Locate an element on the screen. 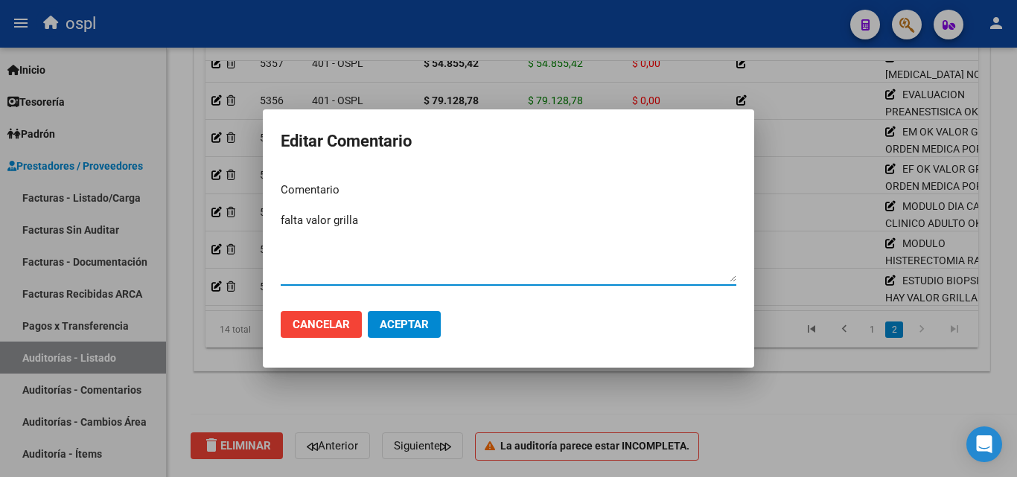 The width and height of the screenshot is (1017, 477). div: Open Intercom Messenger is located at coordinates (985, 445).